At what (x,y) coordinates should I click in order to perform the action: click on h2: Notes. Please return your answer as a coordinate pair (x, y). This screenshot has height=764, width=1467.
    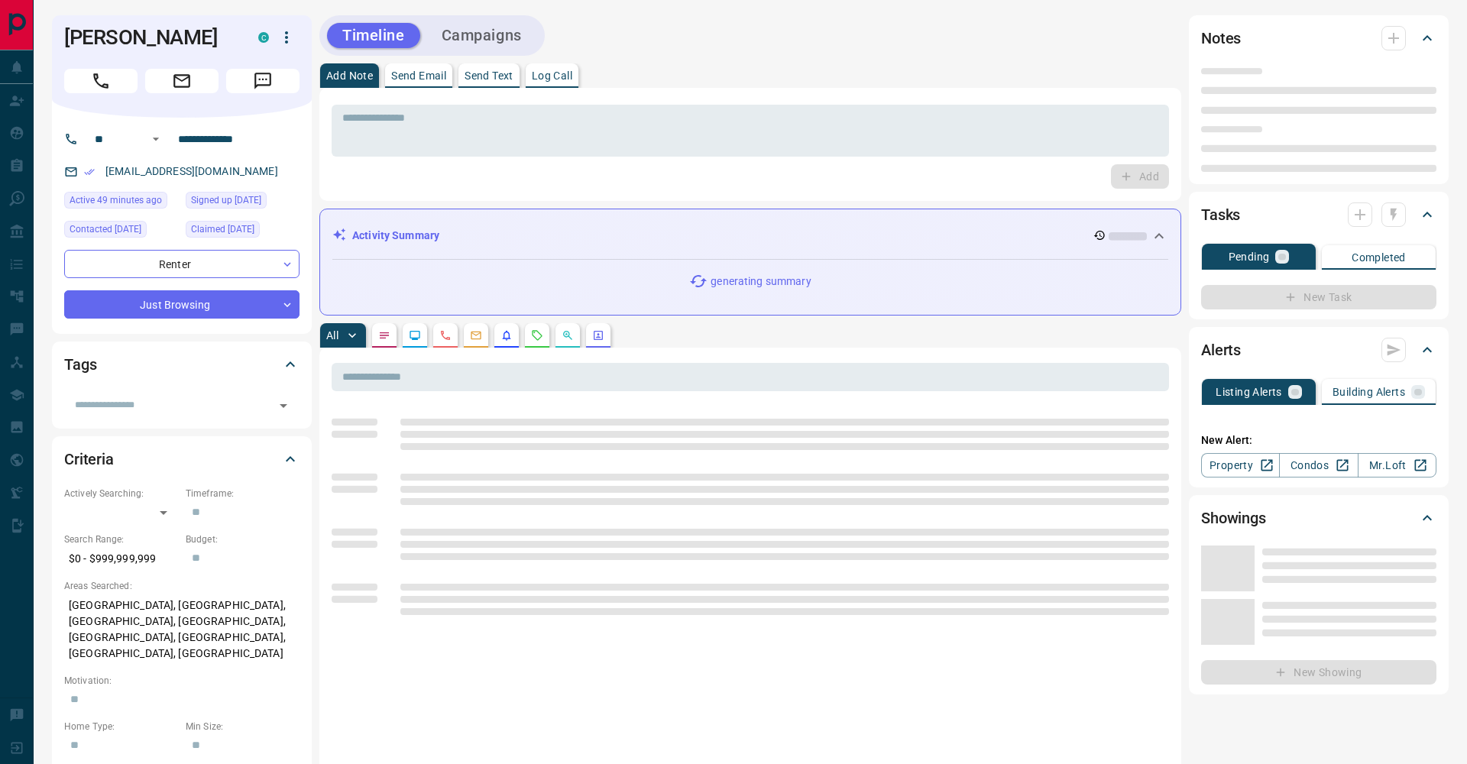
    Looking at the image, I should click on (1221, 38).